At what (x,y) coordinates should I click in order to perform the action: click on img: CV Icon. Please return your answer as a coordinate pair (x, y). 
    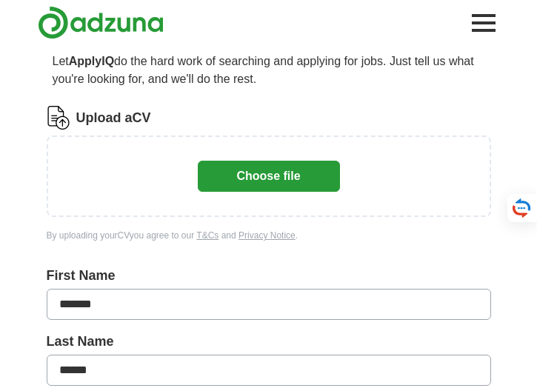
    Looking at the image, I should click on (59, 118).